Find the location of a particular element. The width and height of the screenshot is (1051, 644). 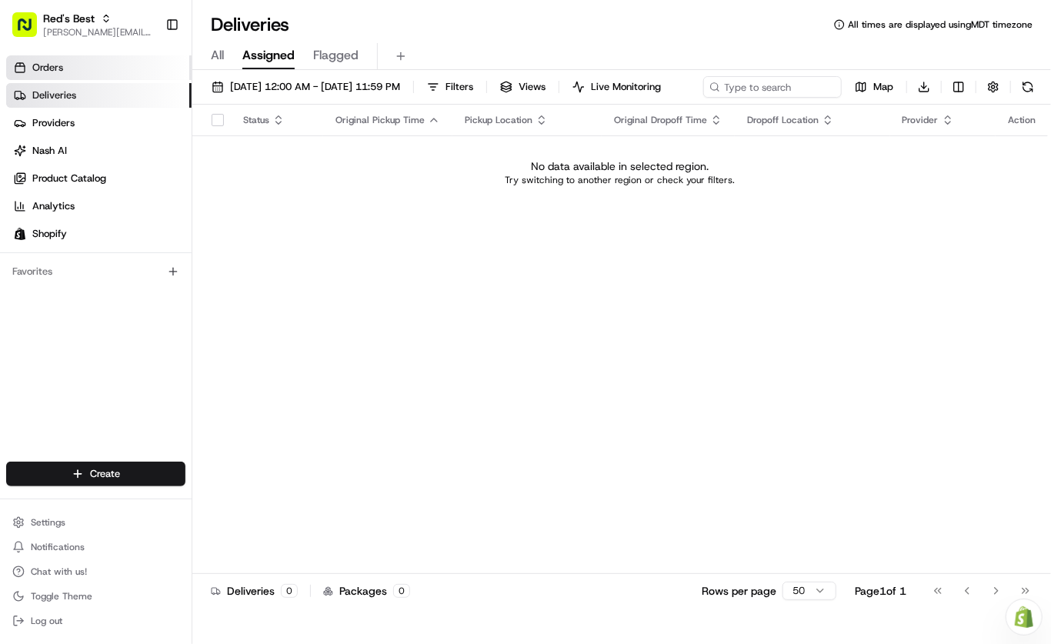

button: Chat with us! is located at coordinates (95, 572).